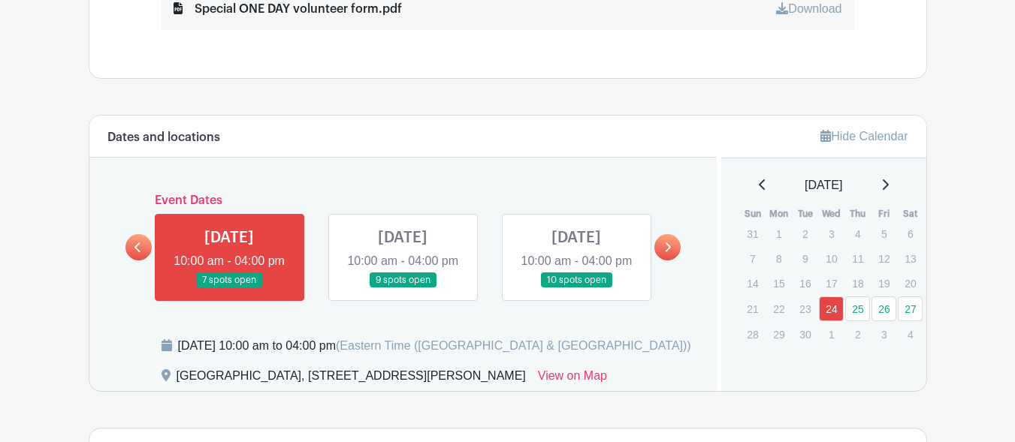 The height and width of the screenshot is (442, 1015). I want to click on p: 13, so click(910, 258).